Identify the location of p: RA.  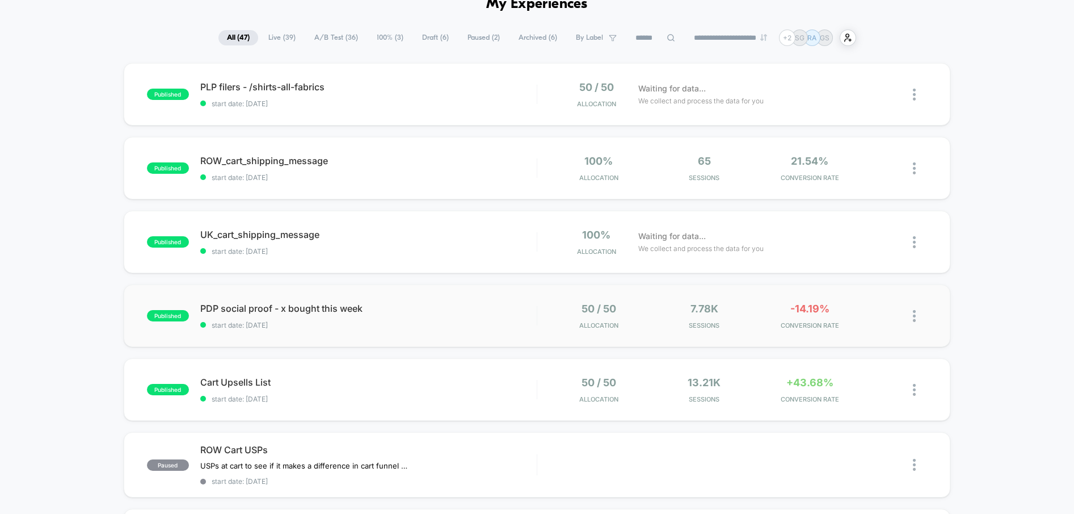
(812, 37).